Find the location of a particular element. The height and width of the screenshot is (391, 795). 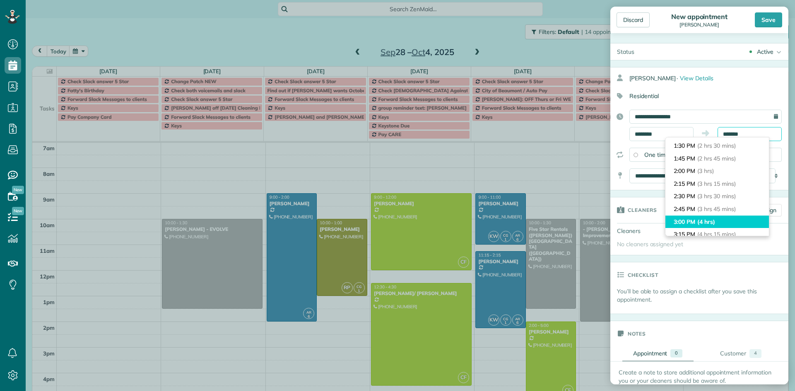

li: 1:30 PM is located at coordinates (717, 146).